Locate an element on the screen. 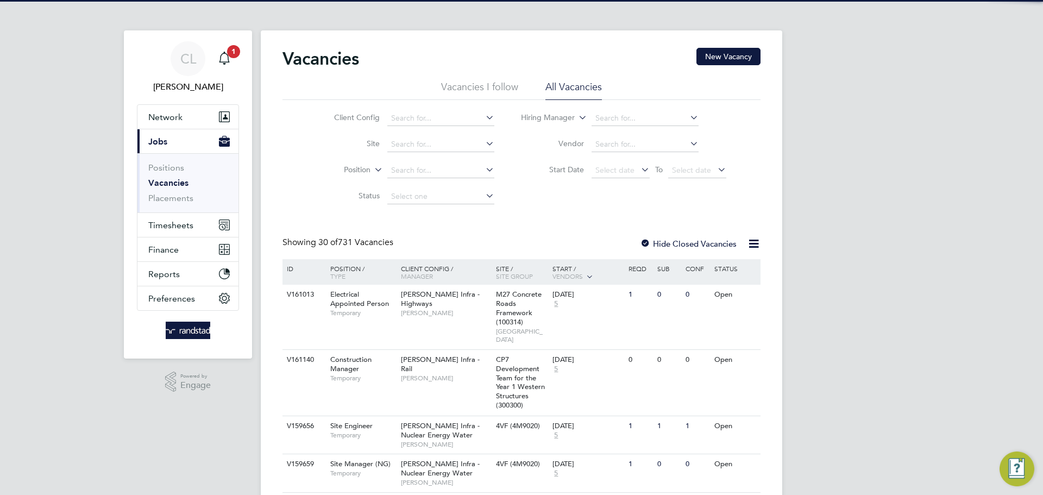 This screenshot has width=1043, height=495. label: Status is located at coordinates (348, 196).